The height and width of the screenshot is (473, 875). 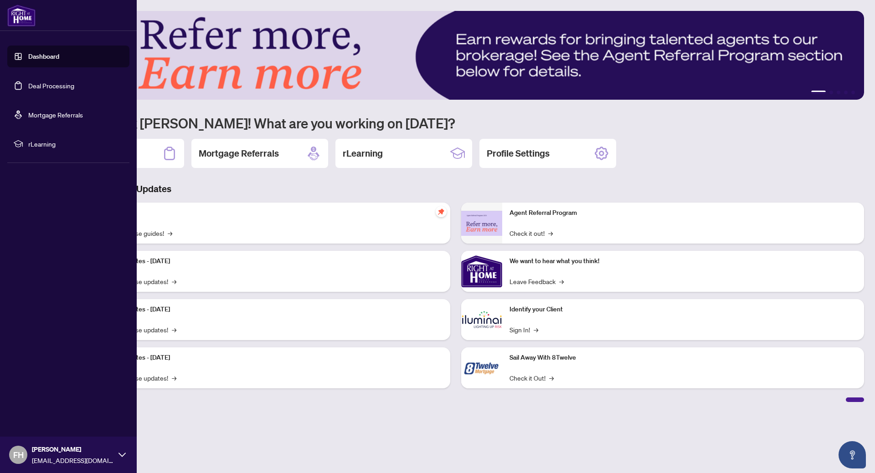 What do you see at coordinates (536, 282) in the screenshot?
I see `a: Leave Feedback→` at bounding box center [536, 282].